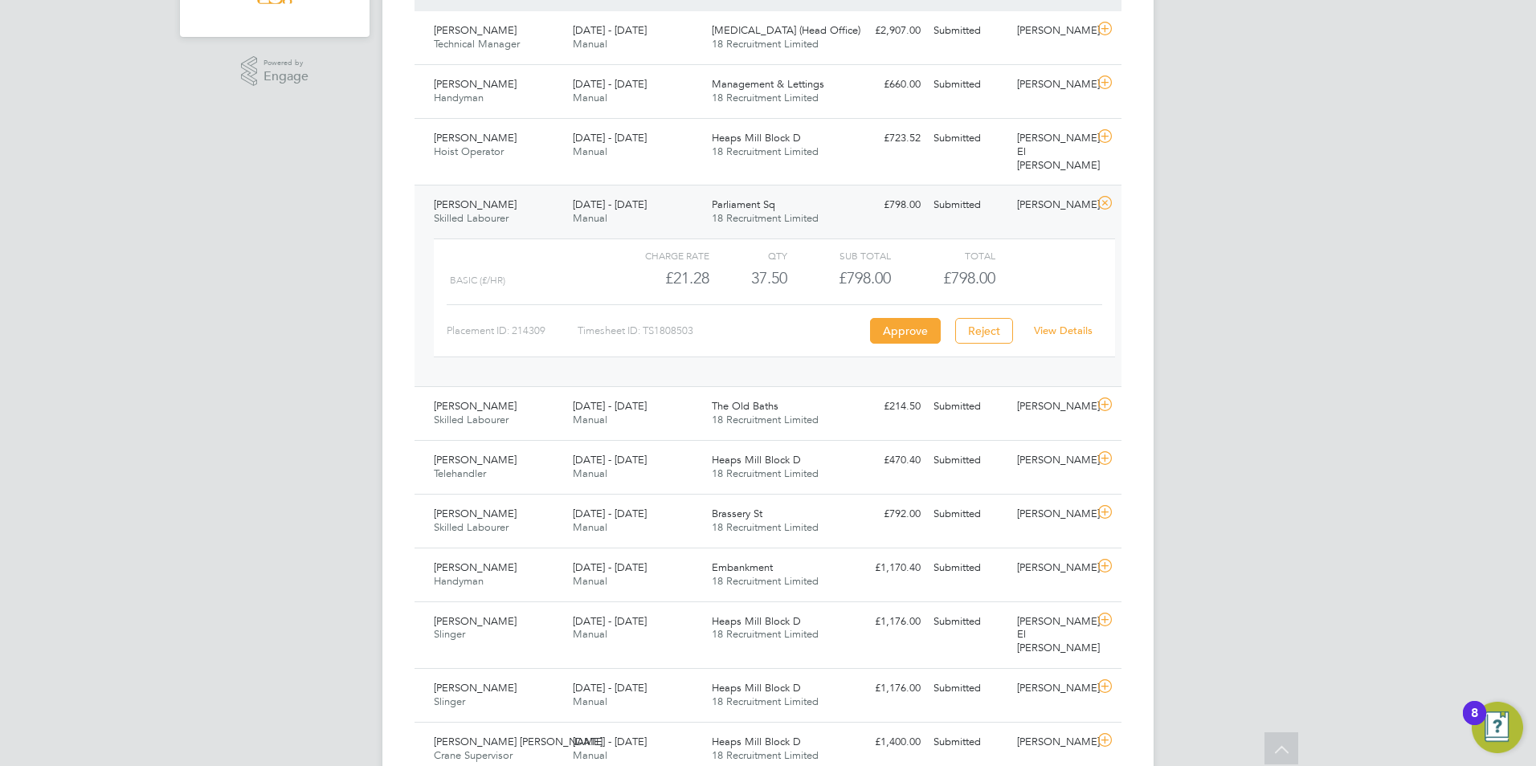 Image resolution: width=1536 pixels, height=766 pixels. What do you see at coordinates (743, 204) in the screenshot?
I see `span: Parliament Sq` at bounding box center [743, 204].